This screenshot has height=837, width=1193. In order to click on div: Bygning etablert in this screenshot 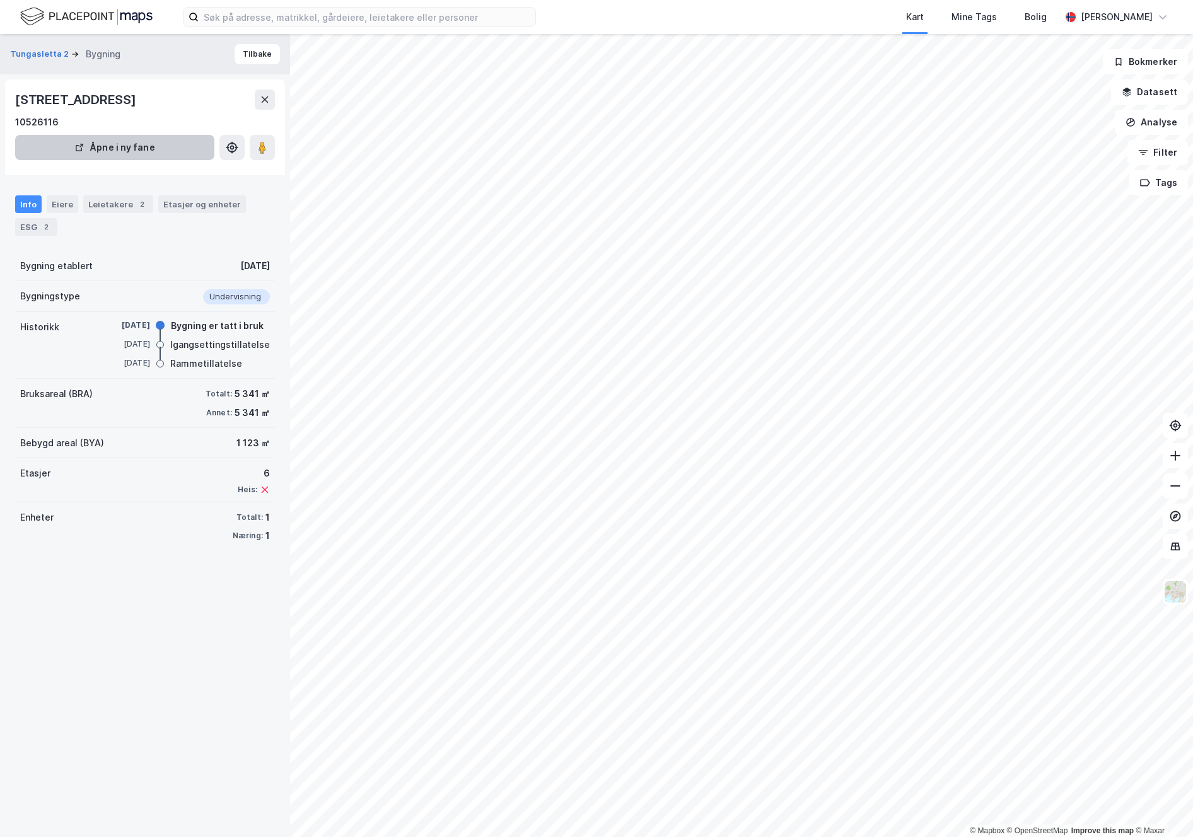, I will do `click(56, 266)`.